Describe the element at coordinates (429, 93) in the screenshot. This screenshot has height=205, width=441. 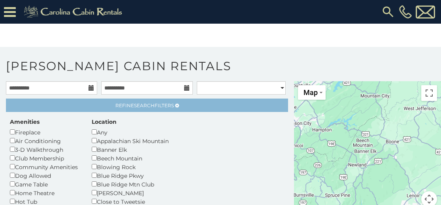
I see `button: Toggle fullscreen view` at that location.